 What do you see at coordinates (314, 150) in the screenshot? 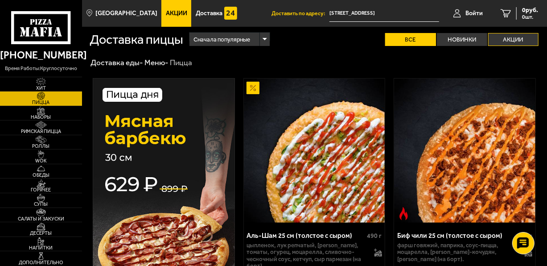
I see `a: АкционныйАль-Шам 25 см (толстое с сыром)` at bounding box center [314, 150].